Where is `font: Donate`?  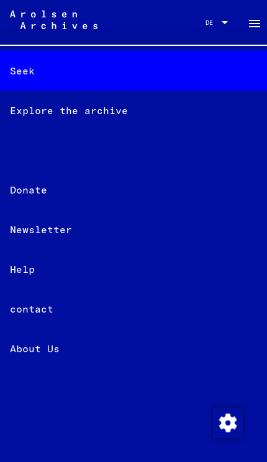 font: Donate is located at coordinates (29, 190).